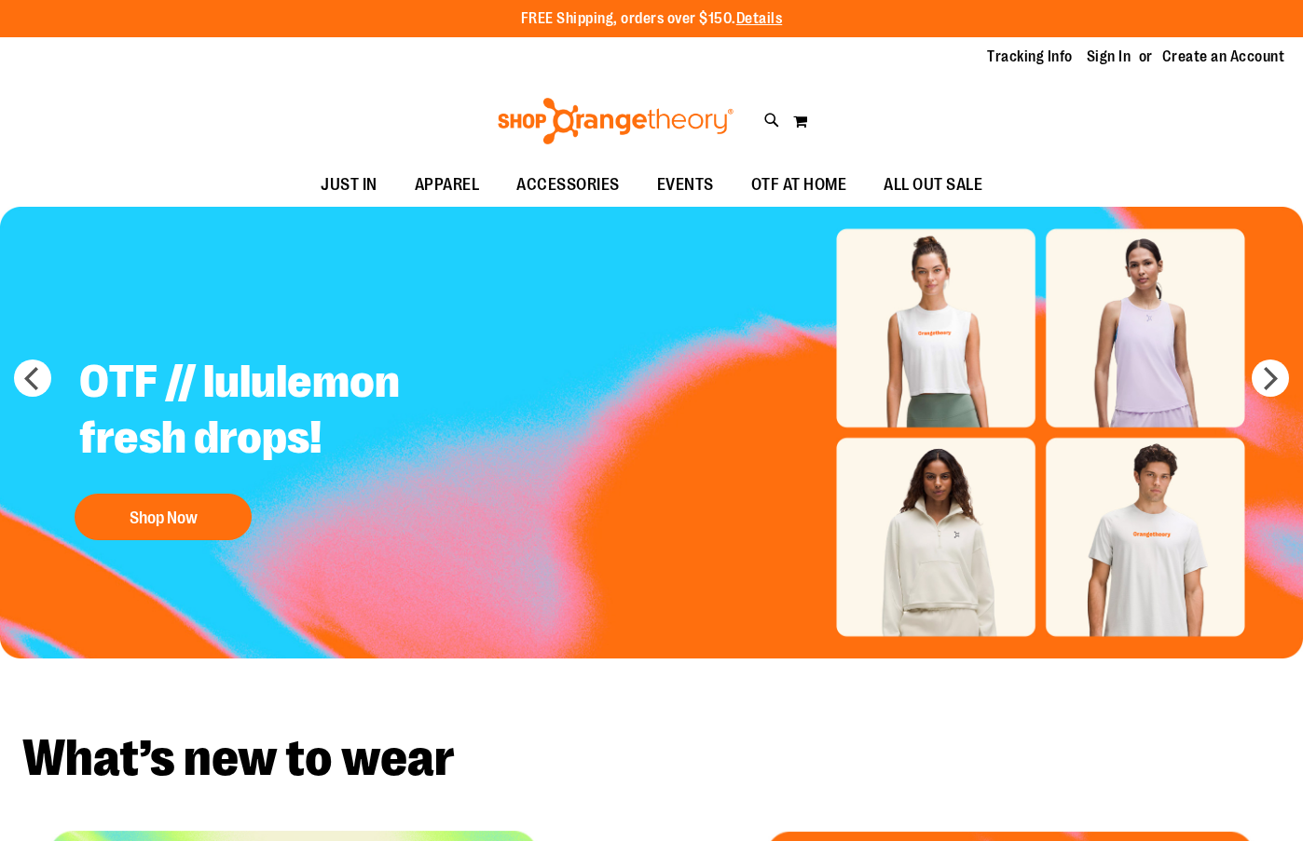  Describe the element at coordinates (568, 185) in the screenshot. I see `a: ACCESSORIES` at that location.